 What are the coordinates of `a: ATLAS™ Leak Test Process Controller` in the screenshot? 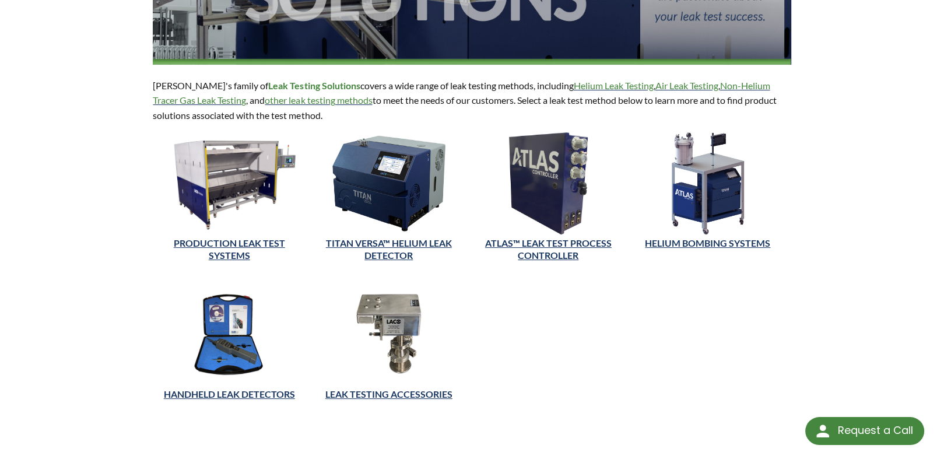 It's located at (548, 249).